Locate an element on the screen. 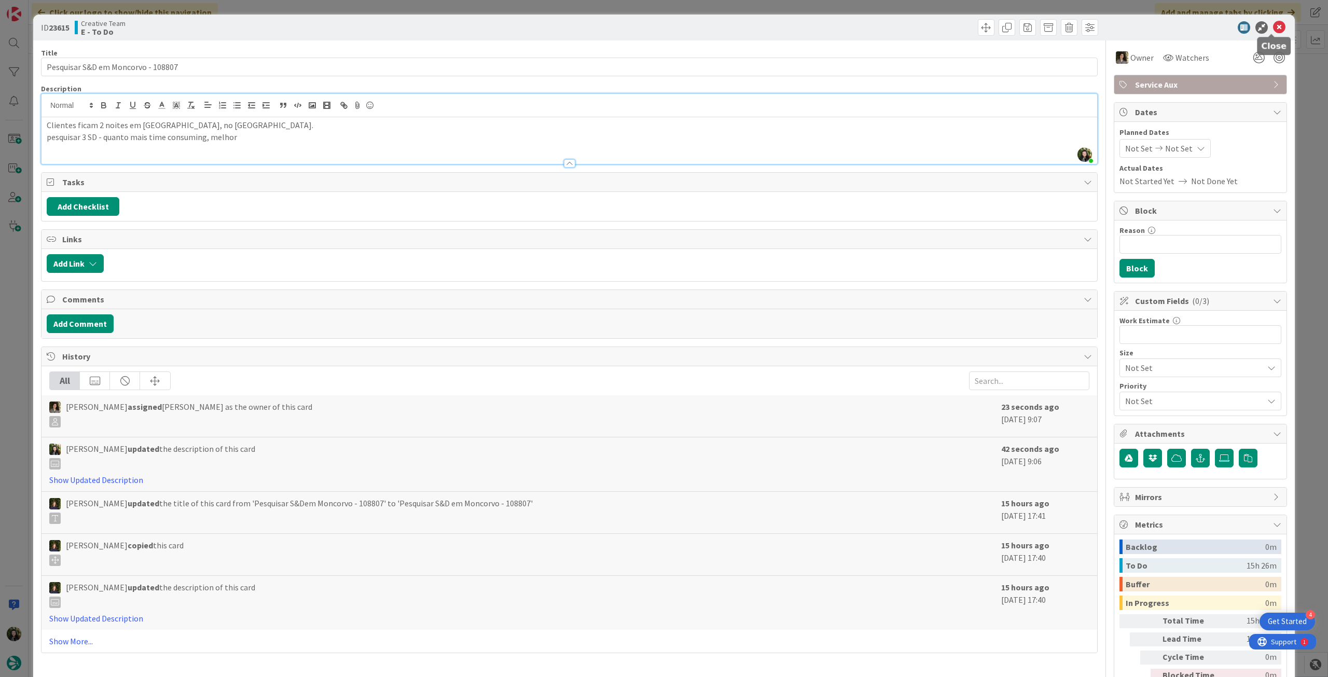  span: Comments is located at coordinates (570, 299).